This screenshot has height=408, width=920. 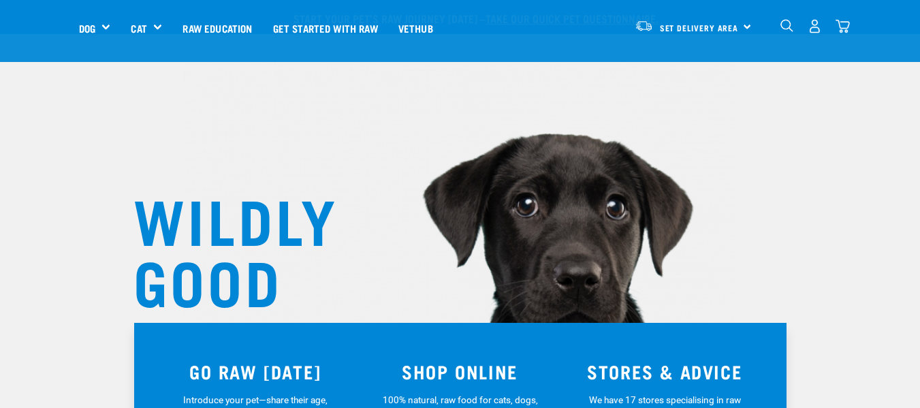 What do you see at coordinates (644, 26) in the screenshot?
I see `img: van-moving.png` at bounding box center [644, 26].